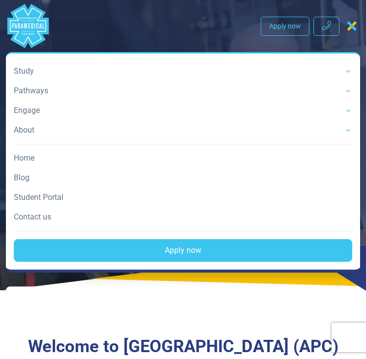 The width and height of the screenshot is (366, 359). I want to click on a: Engage, so click(183, 111).